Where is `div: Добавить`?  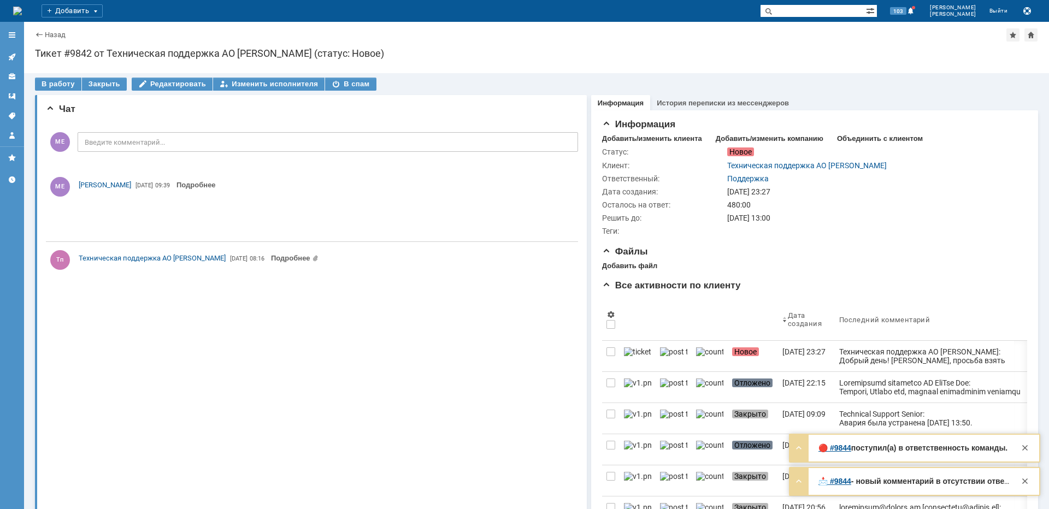 div: Добавить is located at coordinates (72, 11).